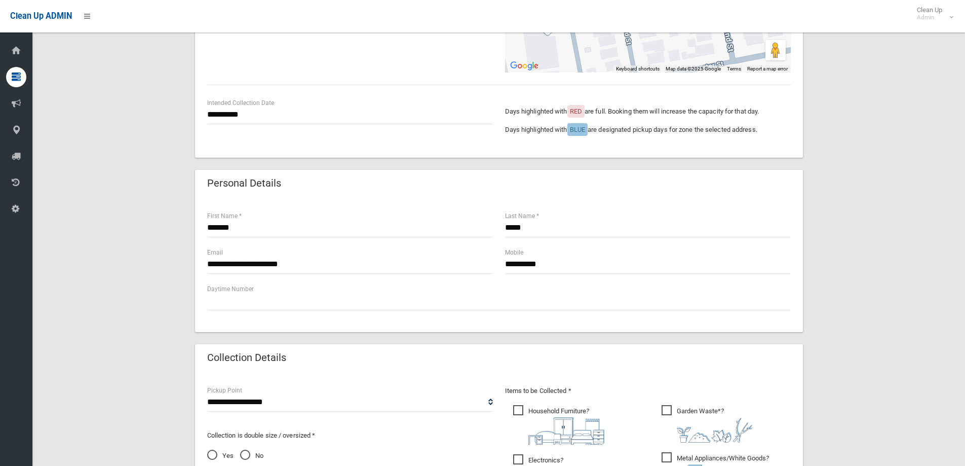 The width and height of the screenshot is (965, 466). I want to click on span: Garden Waste*, so click(707, 424).